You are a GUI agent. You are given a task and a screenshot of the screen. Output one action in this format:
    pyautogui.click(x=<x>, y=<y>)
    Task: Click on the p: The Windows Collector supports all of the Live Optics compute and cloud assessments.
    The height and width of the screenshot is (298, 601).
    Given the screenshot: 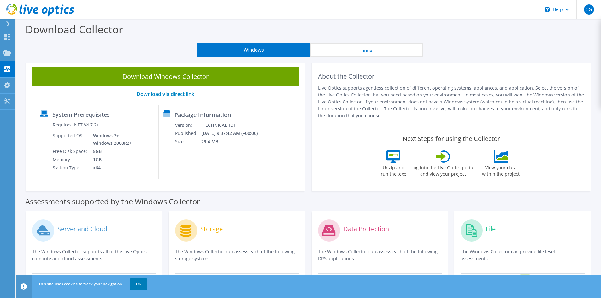 What is the action you would take?
    pyautogui.click(x=94, y=255)
    